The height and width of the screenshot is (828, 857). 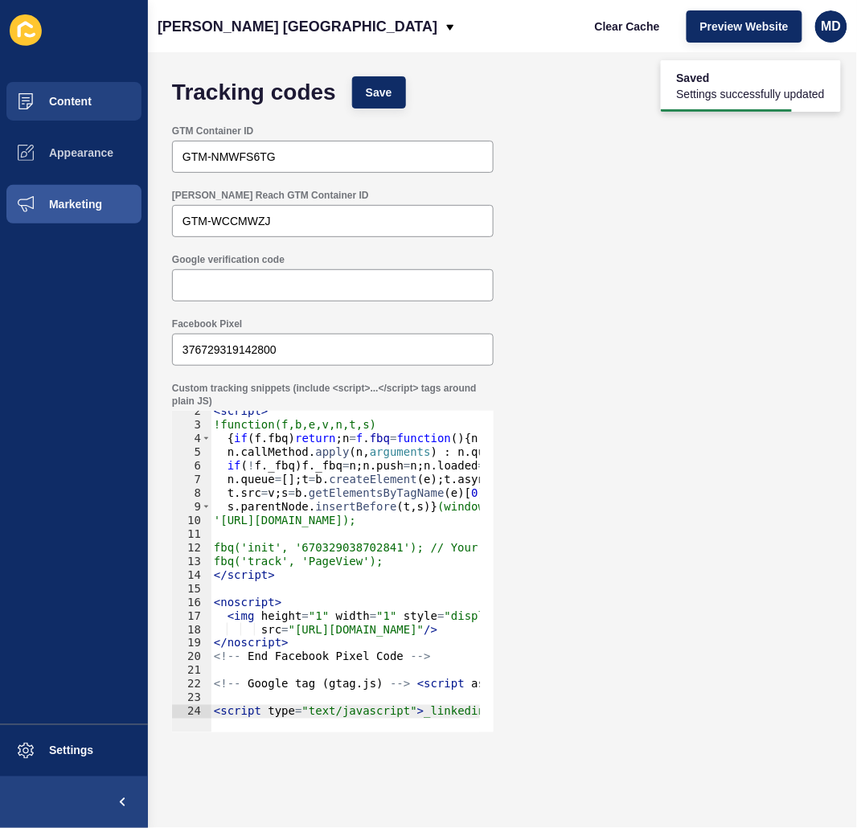 What do you see at coordinates (207, 324) in the screenshot?
I see `label: Facebook Pixel` at bounding box center [207, 324].